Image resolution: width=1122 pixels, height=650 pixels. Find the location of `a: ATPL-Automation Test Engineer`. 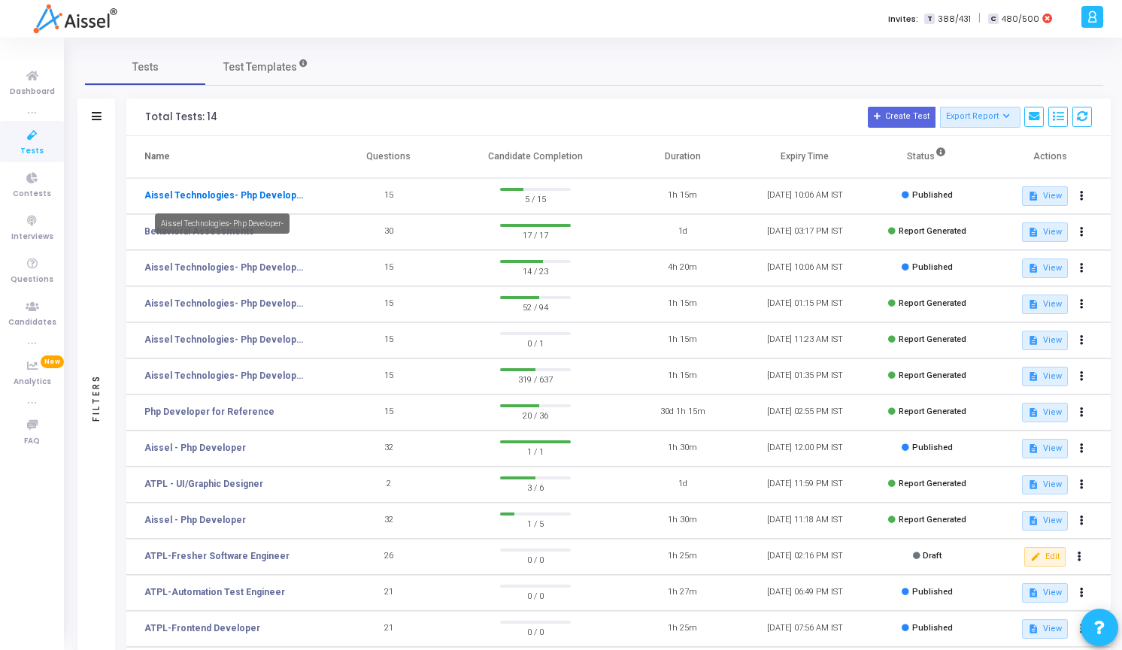

a: ATPL-Automation Test Engineer is located at coordinates (214, 592).